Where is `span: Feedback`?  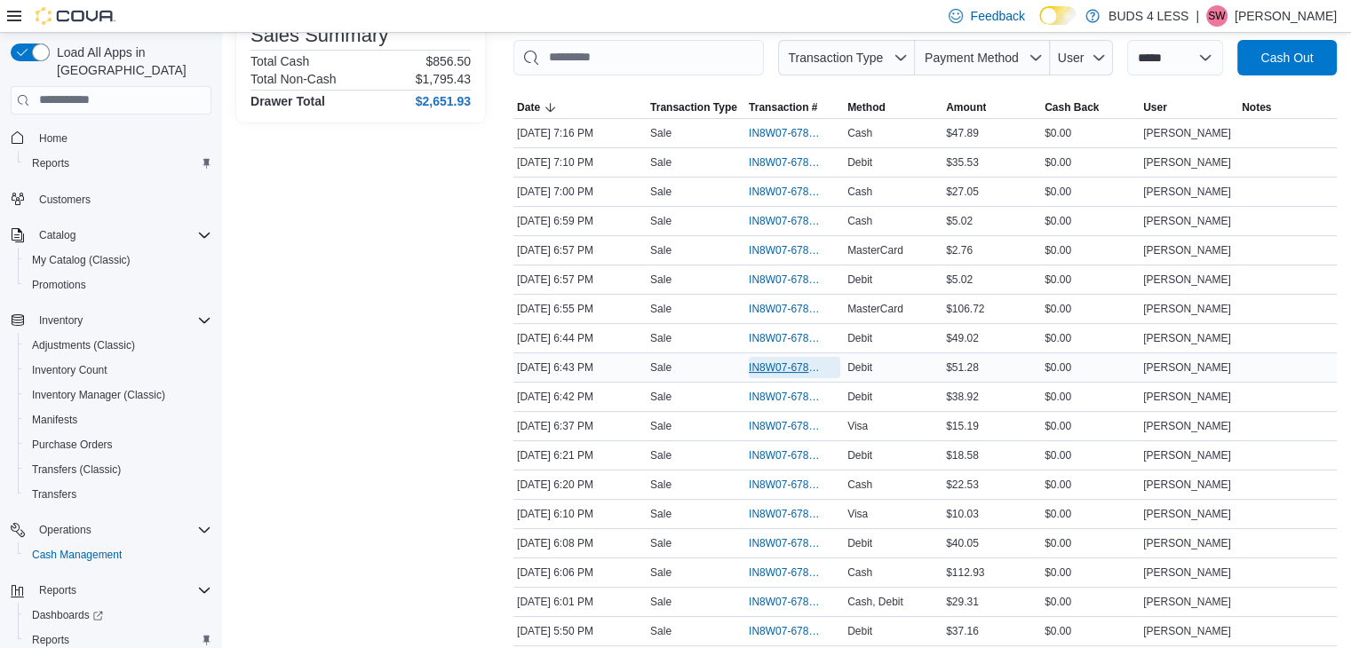 span: Feedback is located at coordinates (996, 16).